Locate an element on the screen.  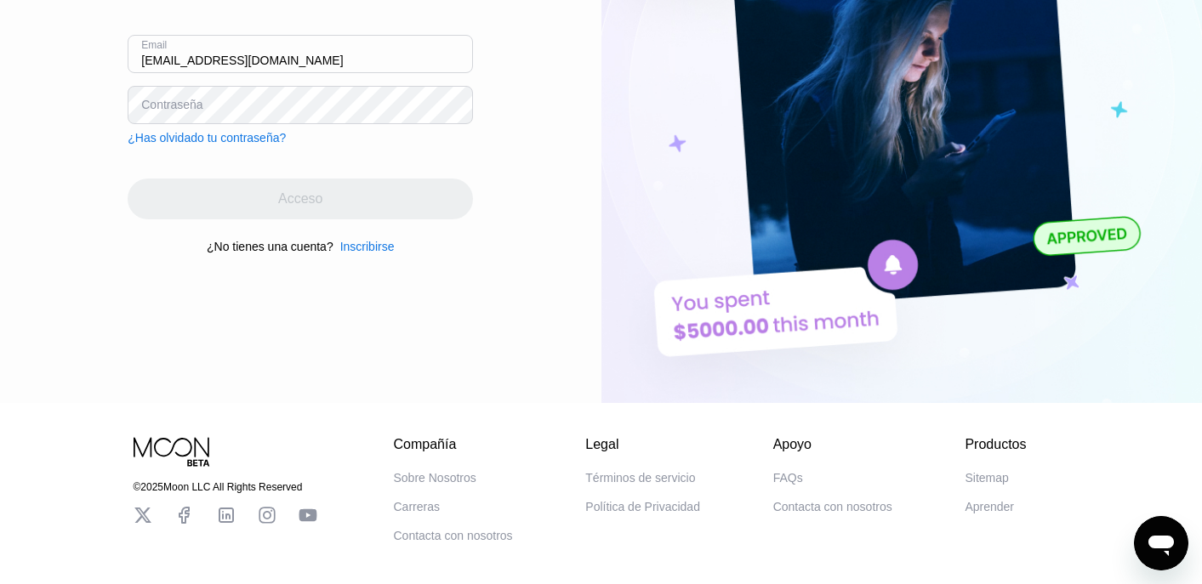
div: FAQs is located at coordinates (788, 478).